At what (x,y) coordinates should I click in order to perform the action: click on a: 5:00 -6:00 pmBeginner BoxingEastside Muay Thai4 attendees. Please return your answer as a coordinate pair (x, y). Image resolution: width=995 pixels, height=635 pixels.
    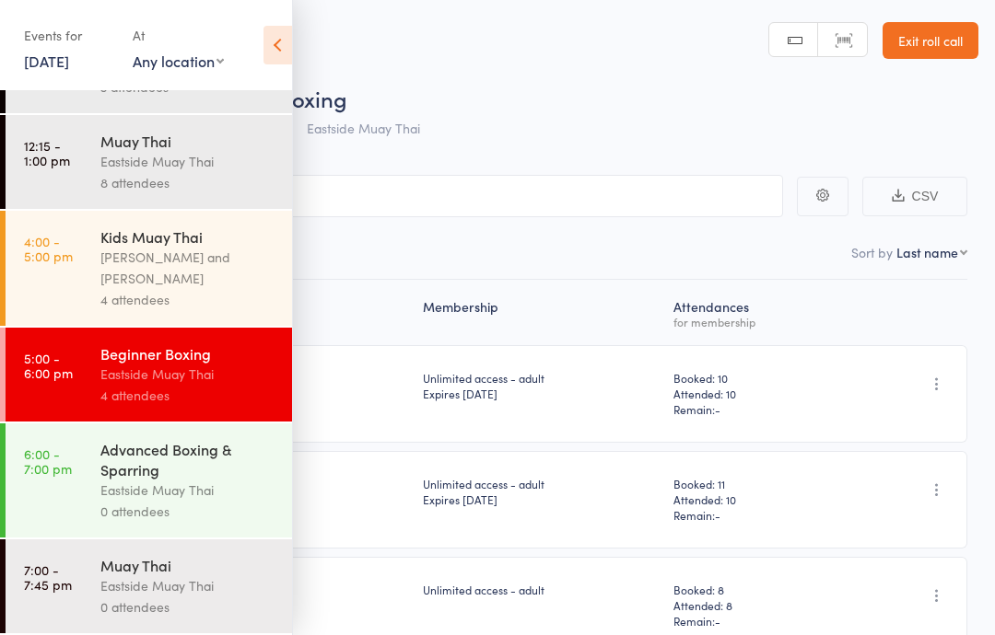
    Looking at the image, I should click on (148, 375).